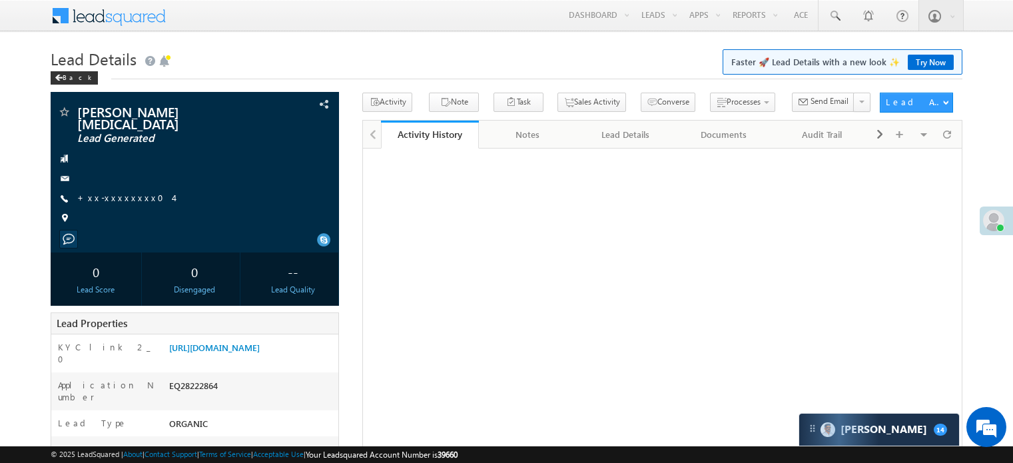  Describe the element at coordinates (724, 135) in the screenshot. I see `a: Documents` at that location.